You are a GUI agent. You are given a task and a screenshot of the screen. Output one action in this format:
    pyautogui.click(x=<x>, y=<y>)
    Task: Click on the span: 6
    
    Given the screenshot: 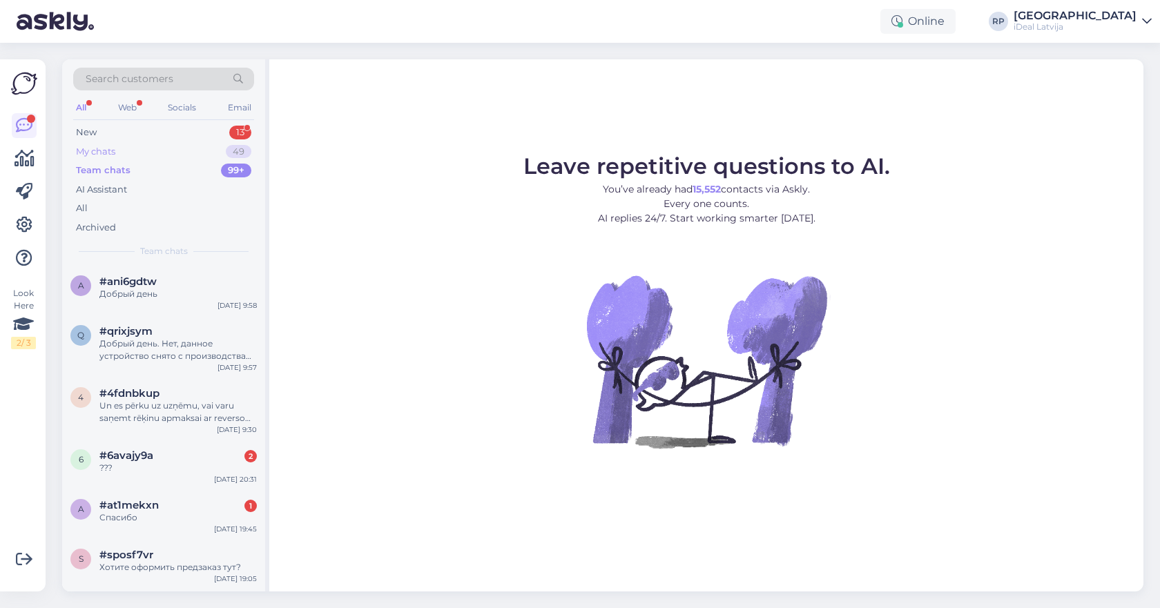 What is the action you would take?
    pyautogui.click(x=81, y=459)
    